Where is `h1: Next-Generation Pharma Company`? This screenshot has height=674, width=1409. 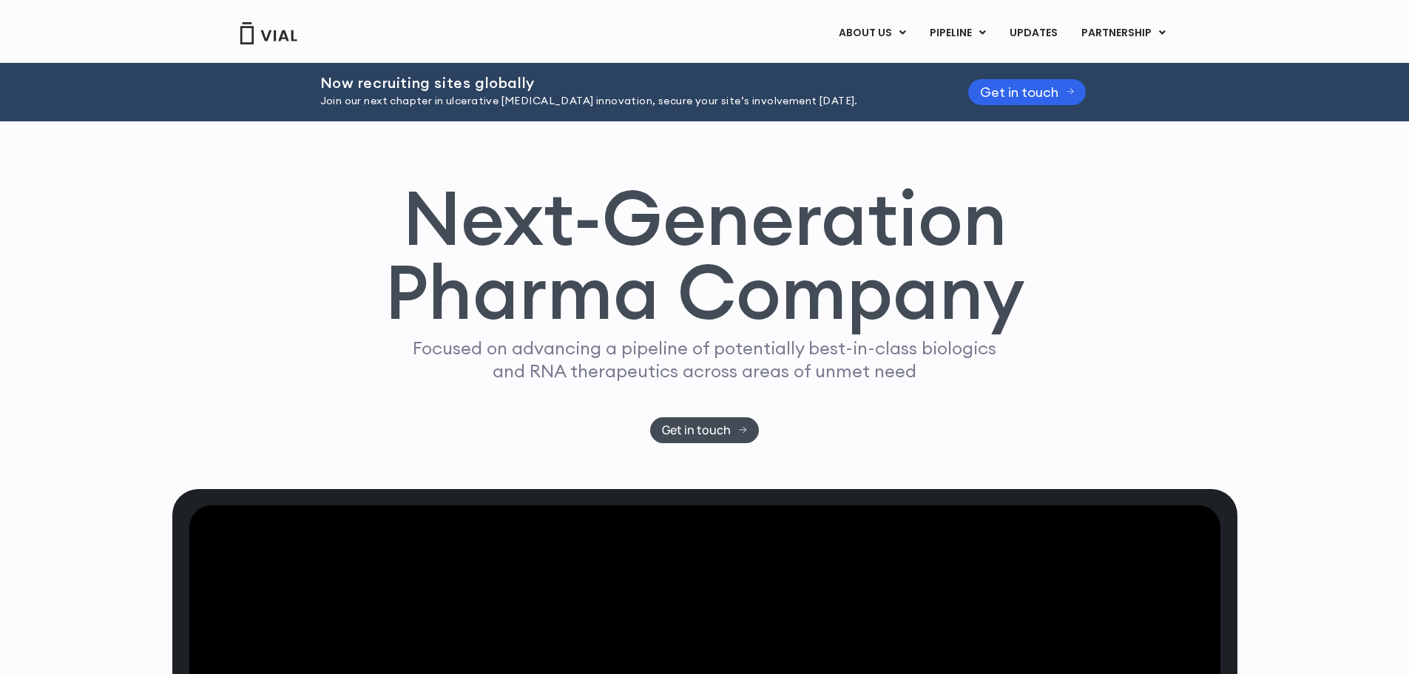
h1: Next-Generation Pharma Company is located at coordinates (705, 255).